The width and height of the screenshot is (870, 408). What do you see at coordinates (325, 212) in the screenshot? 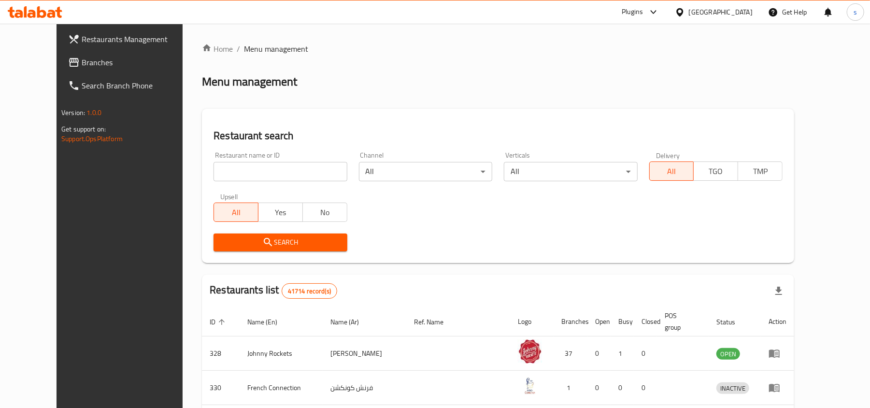
I see `span: No` at bounding box center [325, 212].